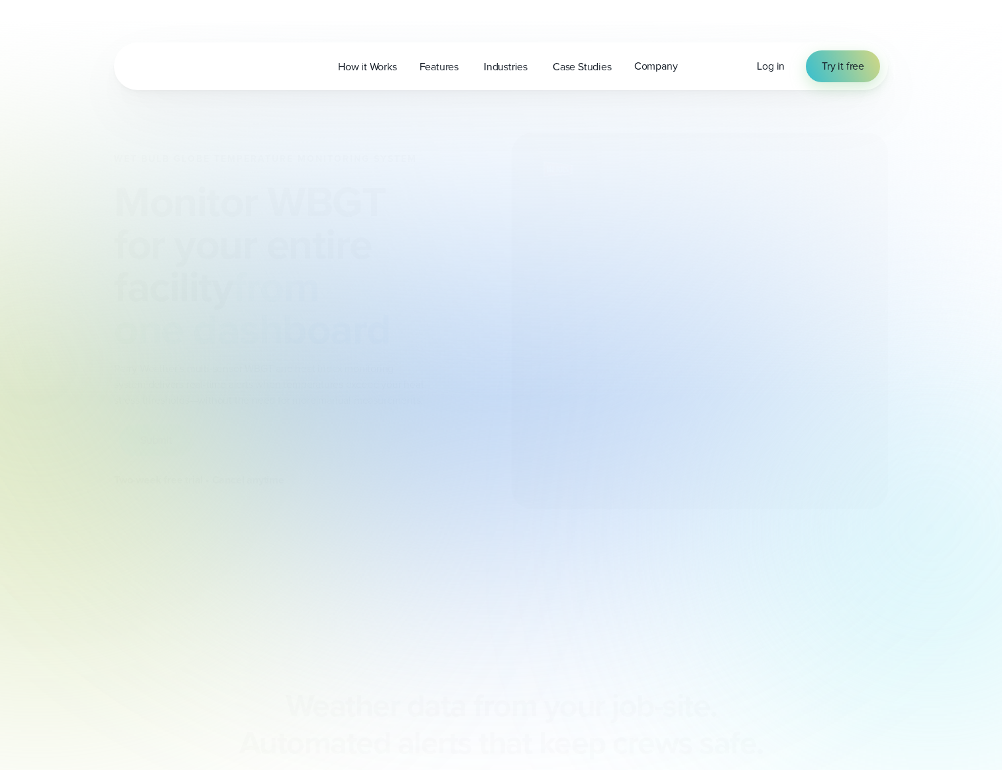  What do you see at coordinates (367, 66) in the screenshot?
I see `a: How it Works` at bounding box center [367, 66].